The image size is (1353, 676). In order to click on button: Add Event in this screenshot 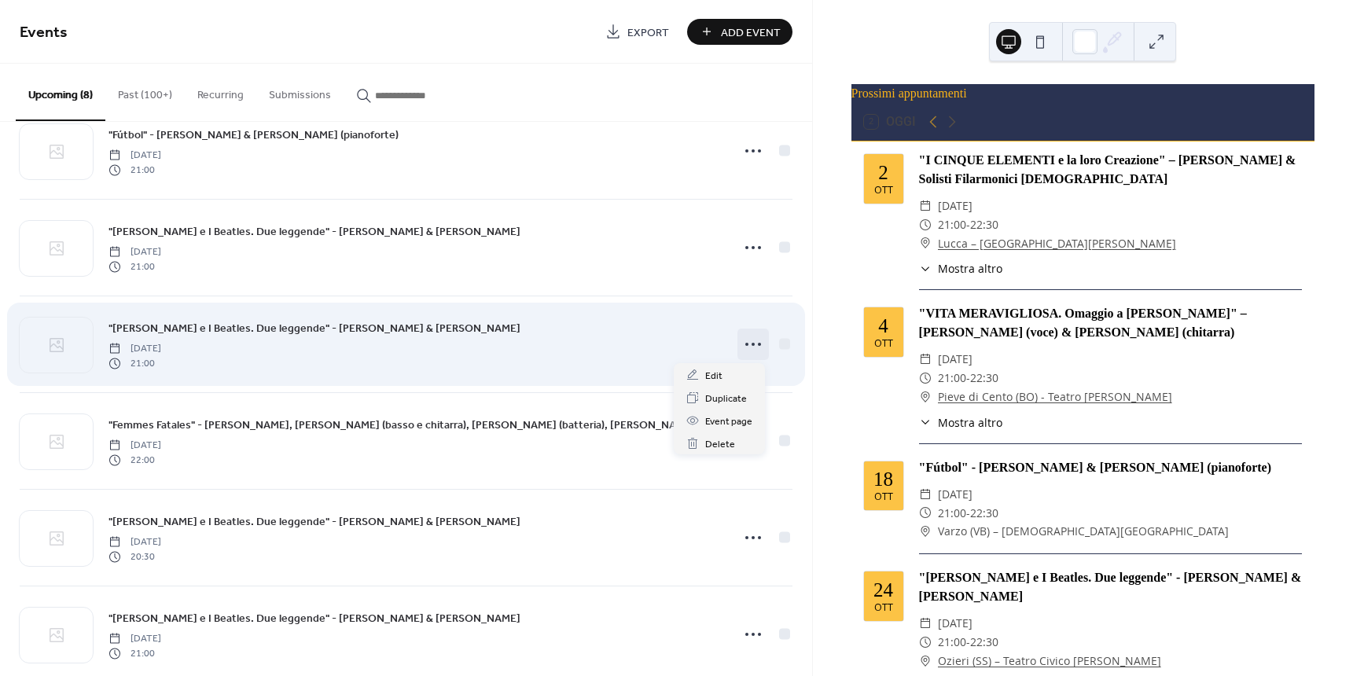, I will do `click(740, 31)`.